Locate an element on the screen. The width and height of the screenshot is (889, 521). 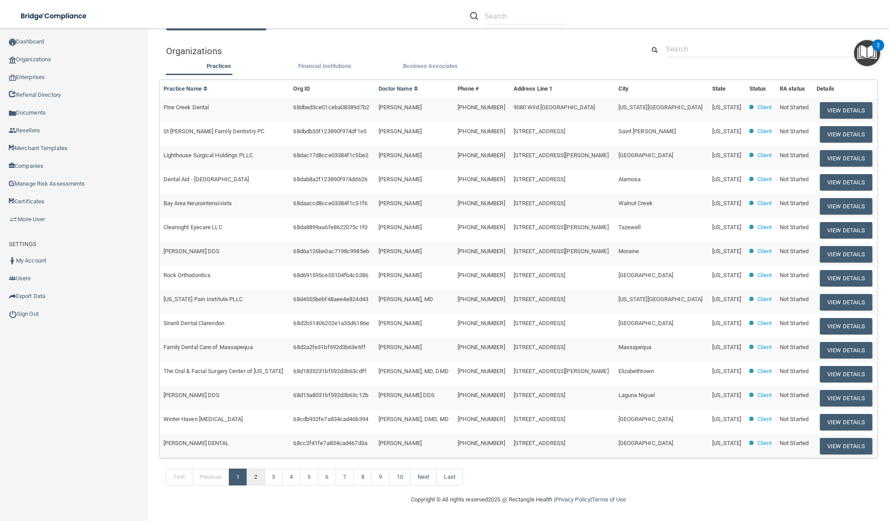
button: Open Resource Center, 2 new notifications is located at coordinates (867, 53).